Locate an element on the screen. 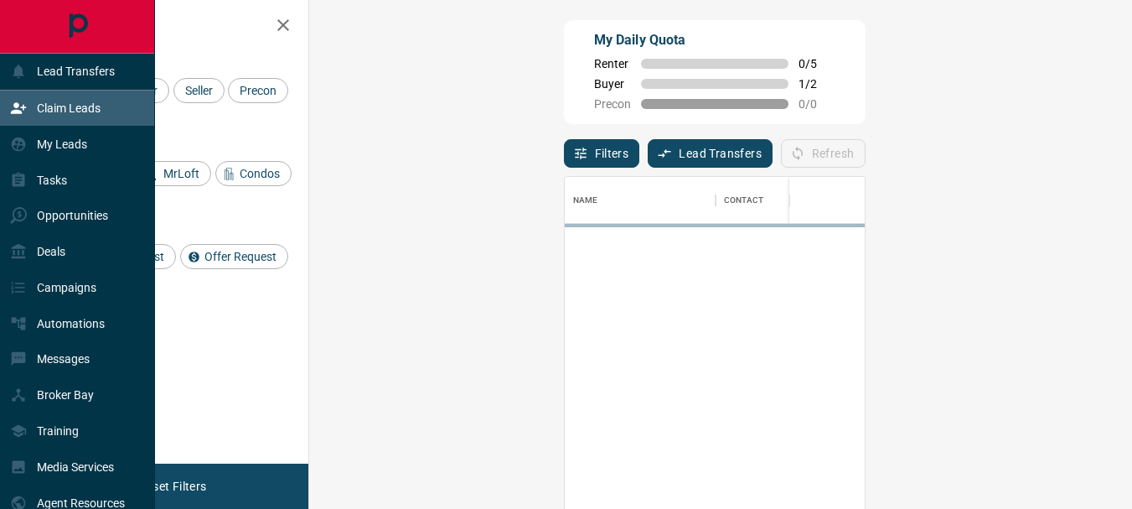  span: Offer Request is located at coordinates (241, 256).